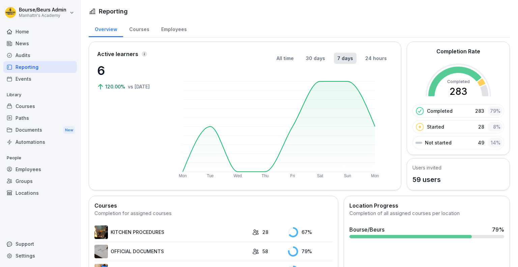 This screenshot has width=518, height=267. What do you see at coordinates (42, 10) in the screenshot?
I see `p: Bourse/Beurs Admin` at bounding box center [42, 10].